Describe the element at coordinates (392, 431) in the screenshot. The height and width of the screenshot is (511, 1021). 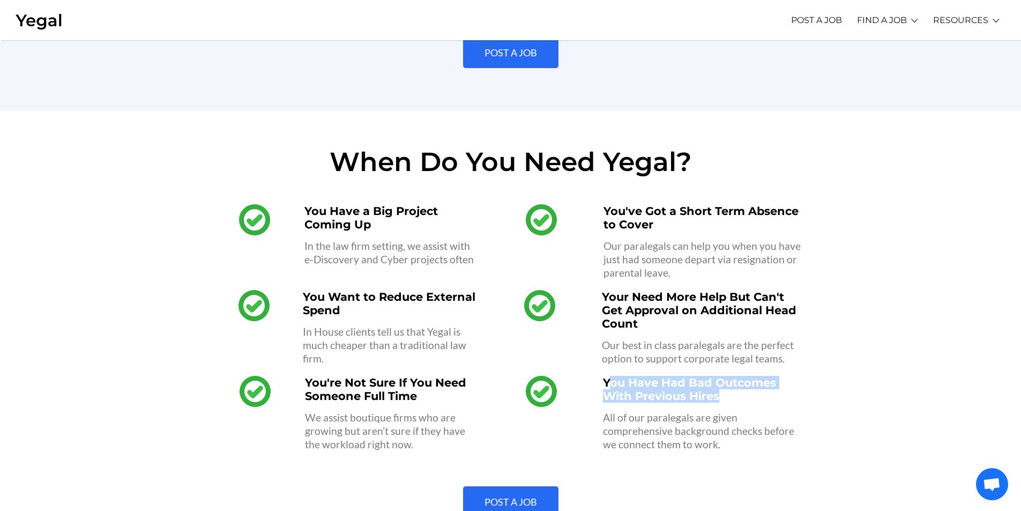
I see `p: We assist boutique firms who are growing but aren’t sure if they have the workload right now.` at that location.